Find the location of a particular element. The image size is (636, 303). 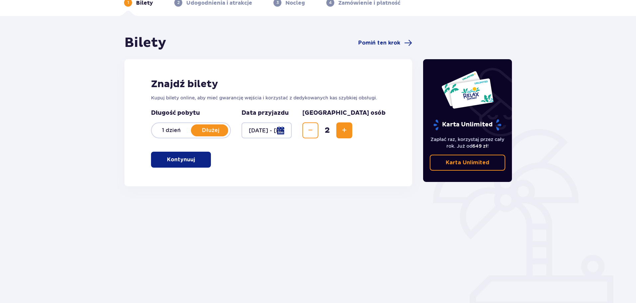

span: Pomiń ten krok is located at coordinates (379, 43).